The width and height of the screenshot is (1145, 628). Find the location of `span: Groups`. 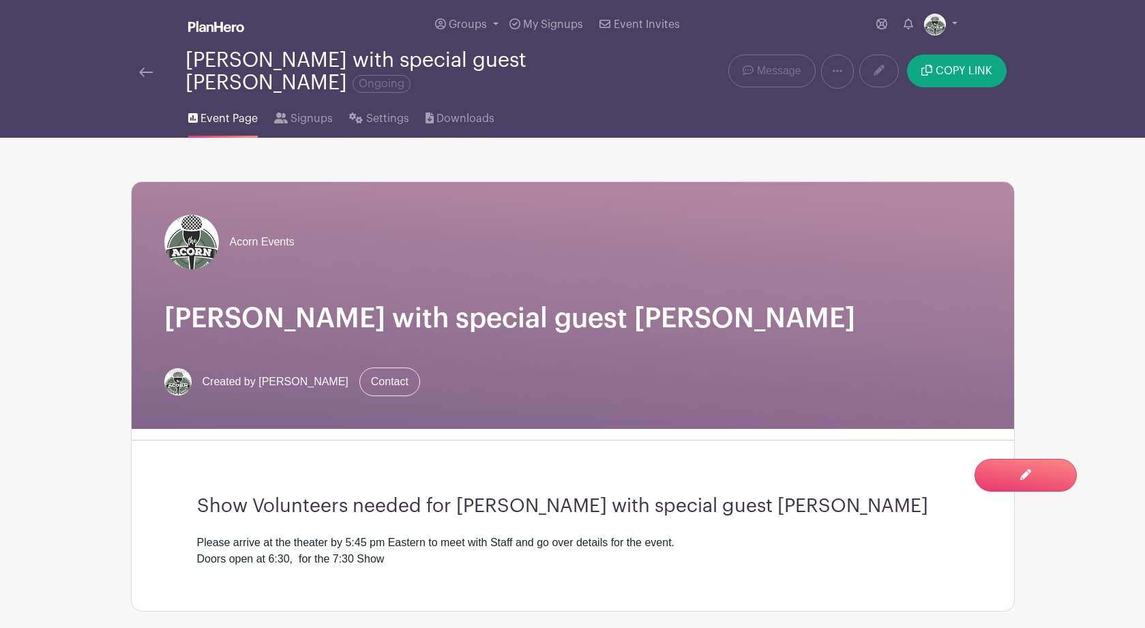

span: Groups is located at coordinates (468, 25).